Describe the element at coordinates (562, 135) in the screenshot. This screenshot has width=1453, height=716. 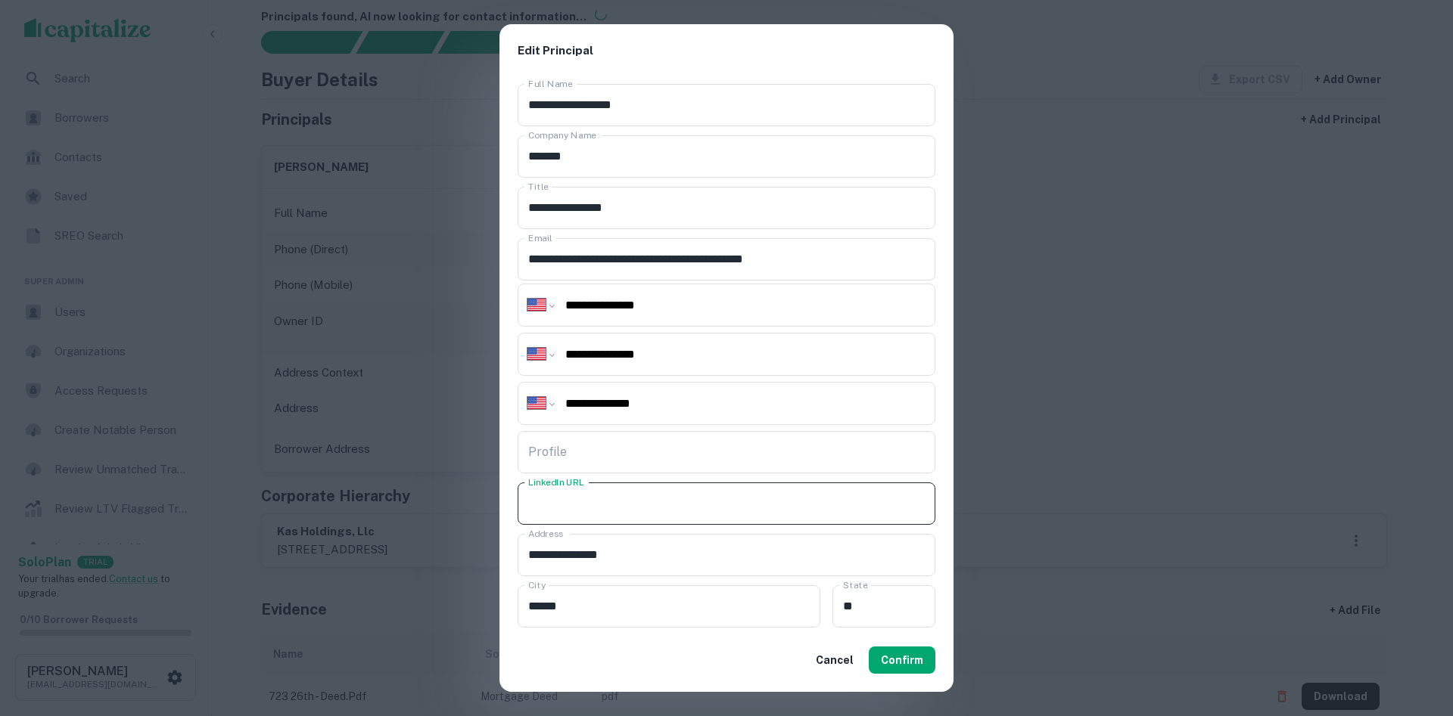
I see `label: Company Name` at that location.